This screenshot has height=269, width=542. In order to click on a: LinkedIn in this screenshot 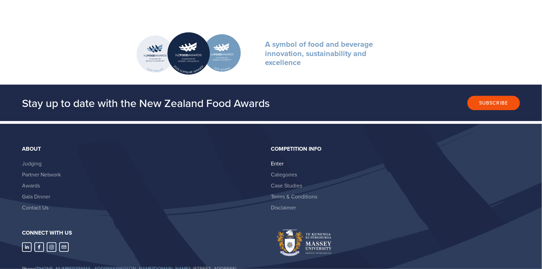, I will do `click(27, 247)`.